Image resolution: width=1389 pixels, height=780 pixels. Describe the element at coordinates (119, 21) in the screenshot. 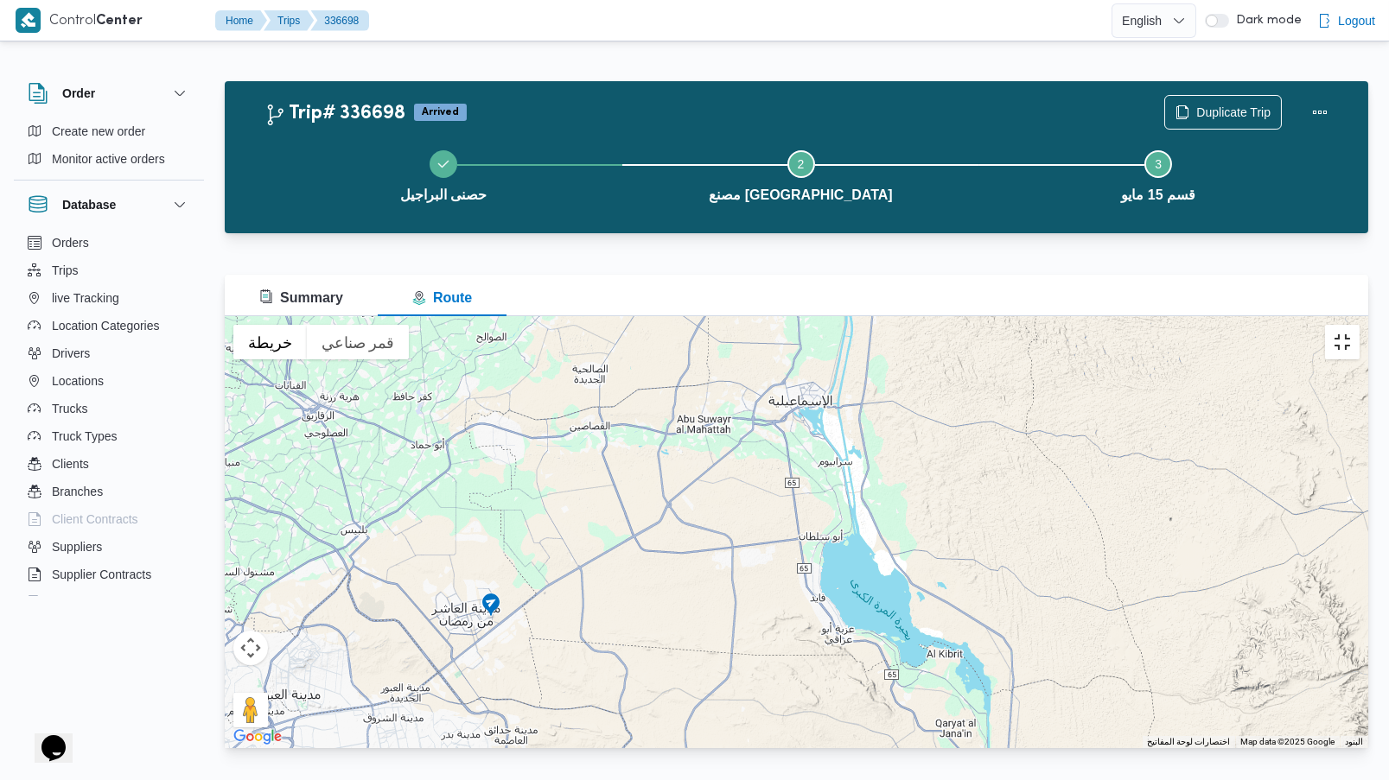

I see `b: Center` at that location.